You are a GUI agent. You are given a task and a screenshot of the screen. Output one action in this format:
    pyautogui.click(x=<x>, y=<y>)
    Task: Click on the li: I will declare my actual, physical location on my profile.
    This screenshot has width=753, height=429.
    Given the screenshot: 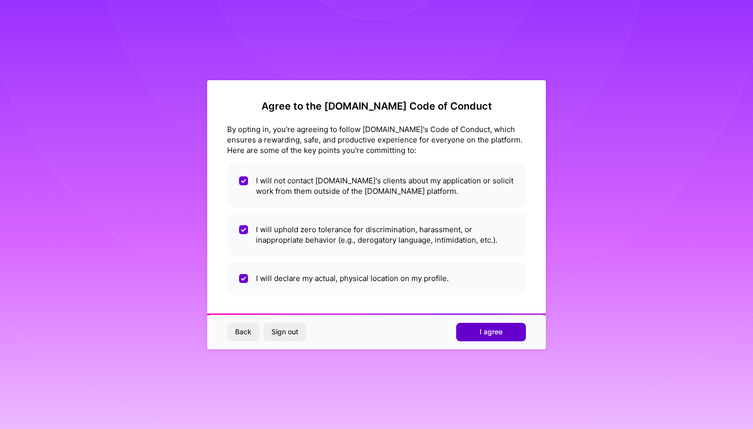 What is the action you would take?
    pyautogui.click(x=377, y=278)
    